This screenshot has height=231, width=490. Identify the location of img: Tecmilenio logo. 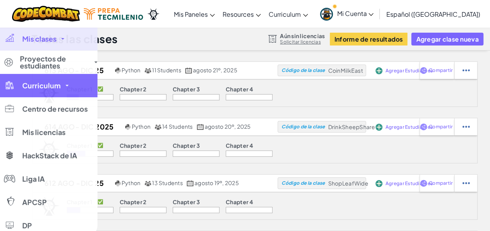
(113, 14).